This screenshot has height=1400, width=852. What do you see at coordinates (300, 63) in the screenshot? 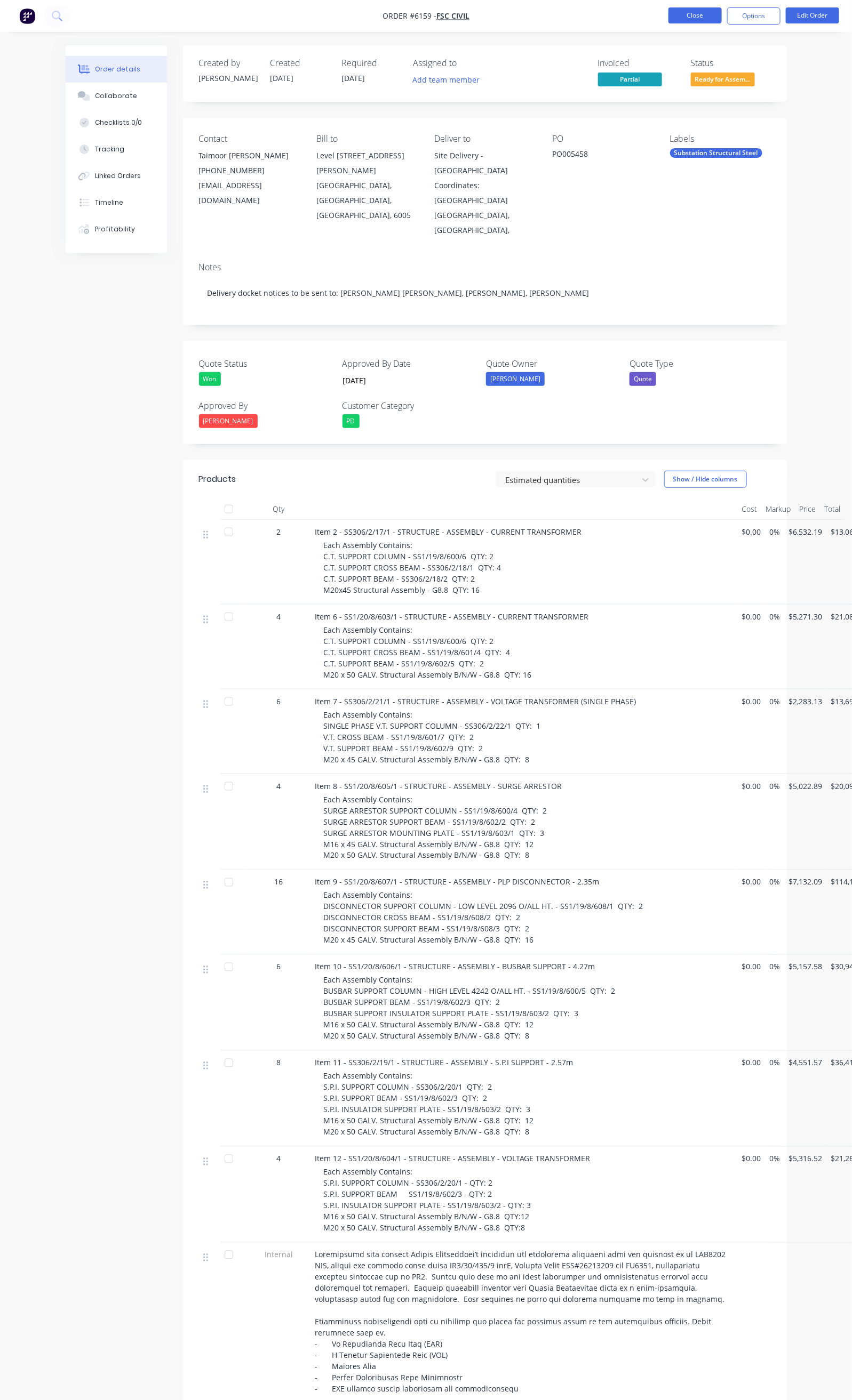
I see `div: Created` at bounding box center [300, 63].